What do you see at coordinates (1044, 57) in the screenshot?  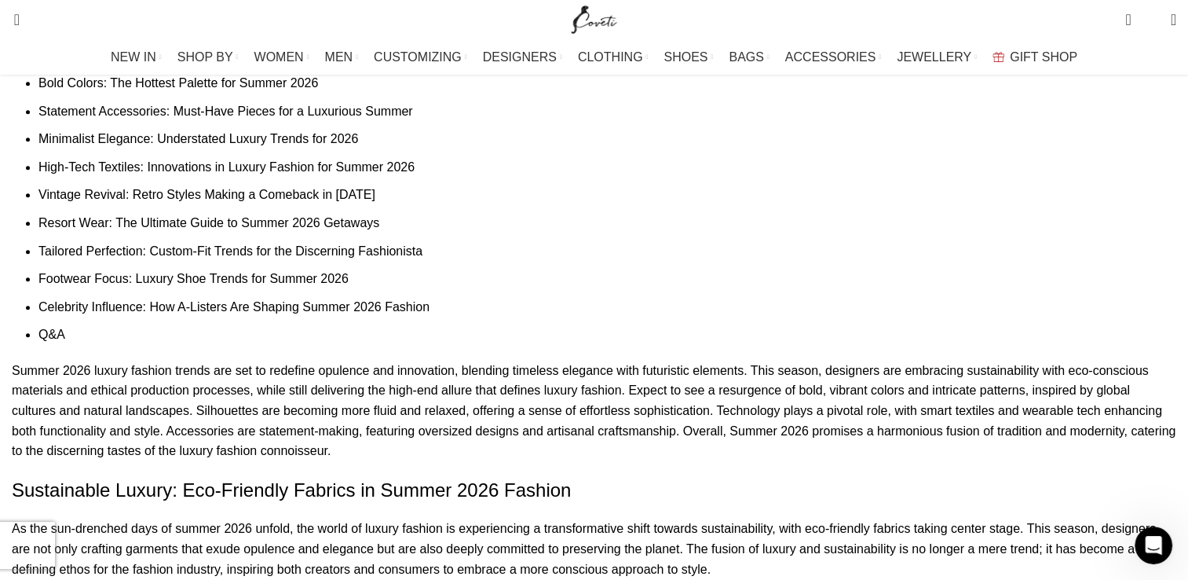 I see `span: GIFT SHOP` at bounding box center [1044, 57].